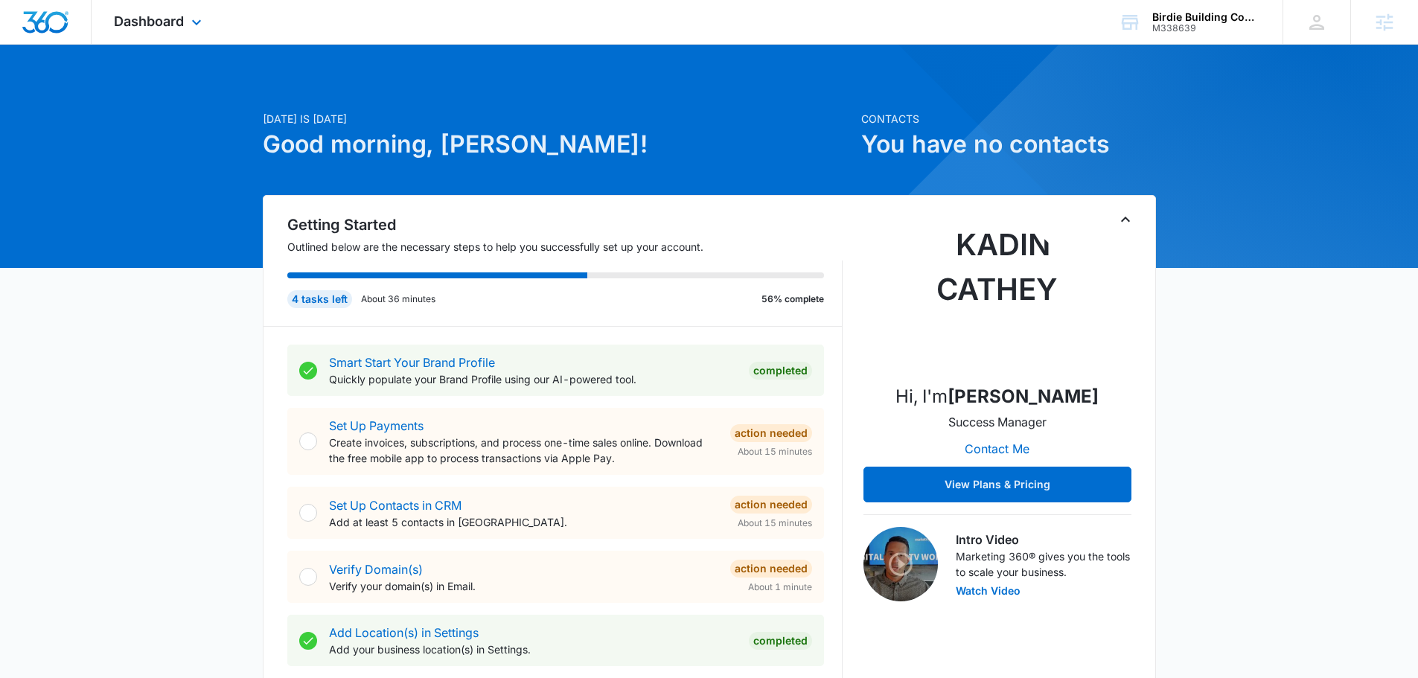 Image resolution: width=1418 pixels, height=678 pixels. Describe the element at coordinates (1206, 17) in the screenshot. I see `div: account name` at that location.